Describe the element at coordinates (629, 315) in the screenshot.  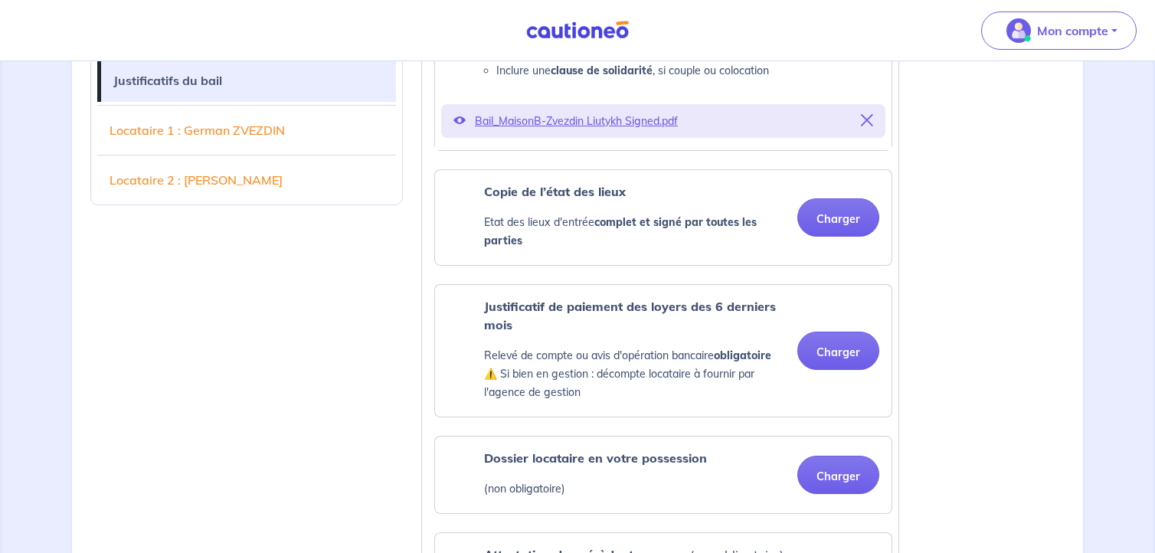
I see `strong: Justificatif de paiement des loyers des 6 derniers mois` at that location.